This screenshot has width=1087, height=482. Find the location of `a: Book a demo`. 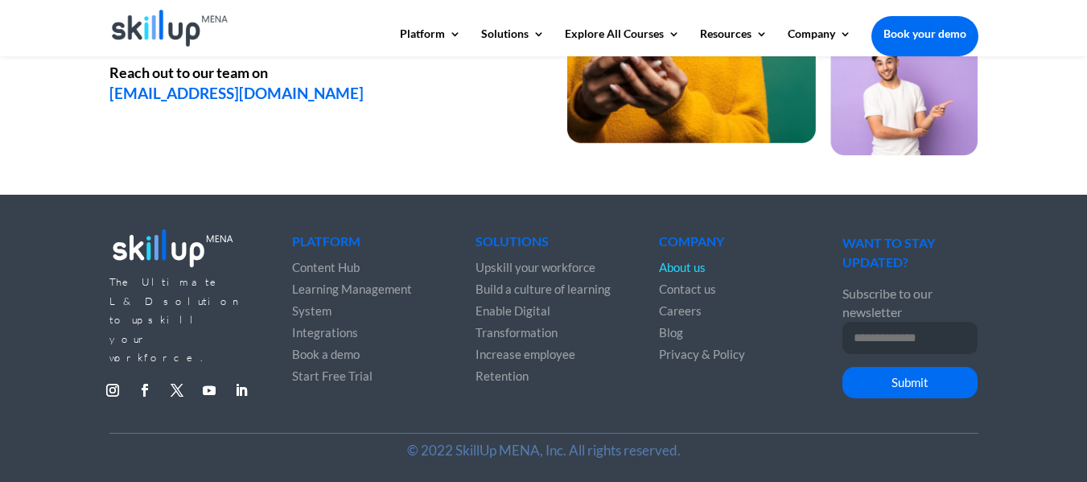

a: Book a demo is located at coordinates (326, 354).